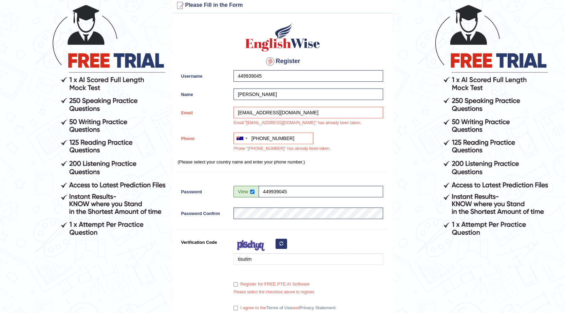 This screenshot has height=313, width=565. What do you see at coordinates (273, 138) in the screenshot?
I see `input: +61 412 345 678` at bounding box center [273, 138].